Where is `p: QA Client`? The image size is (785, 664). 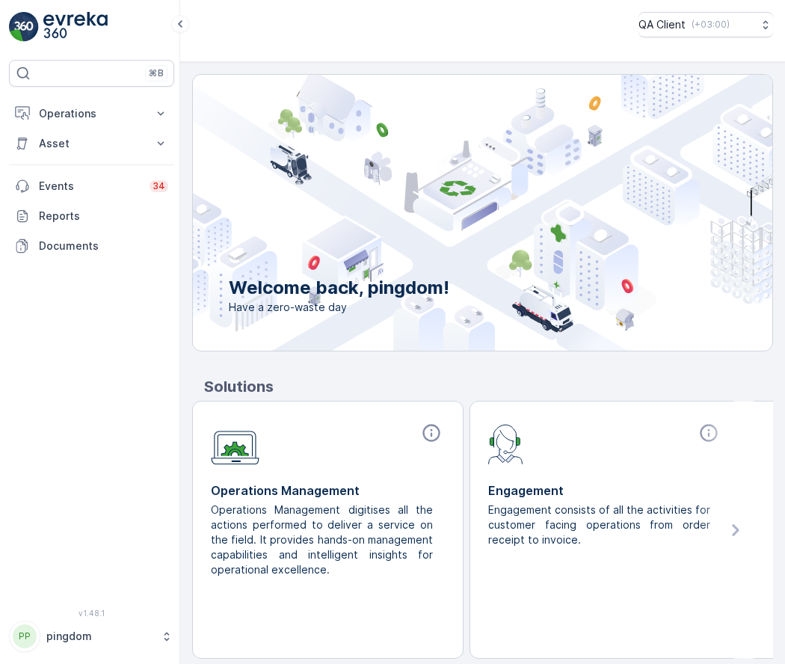 p: QA Client is located at coordinates (661, 25).